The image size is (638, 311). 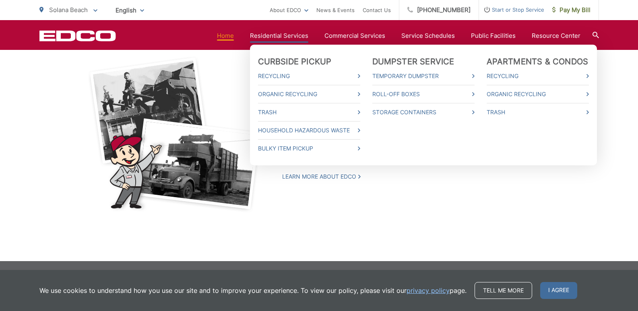 What do you see at coordinates (309, 149) in the screenshot?
I see `a: Bulky Item Pickup` at bounding box center [309, 149].